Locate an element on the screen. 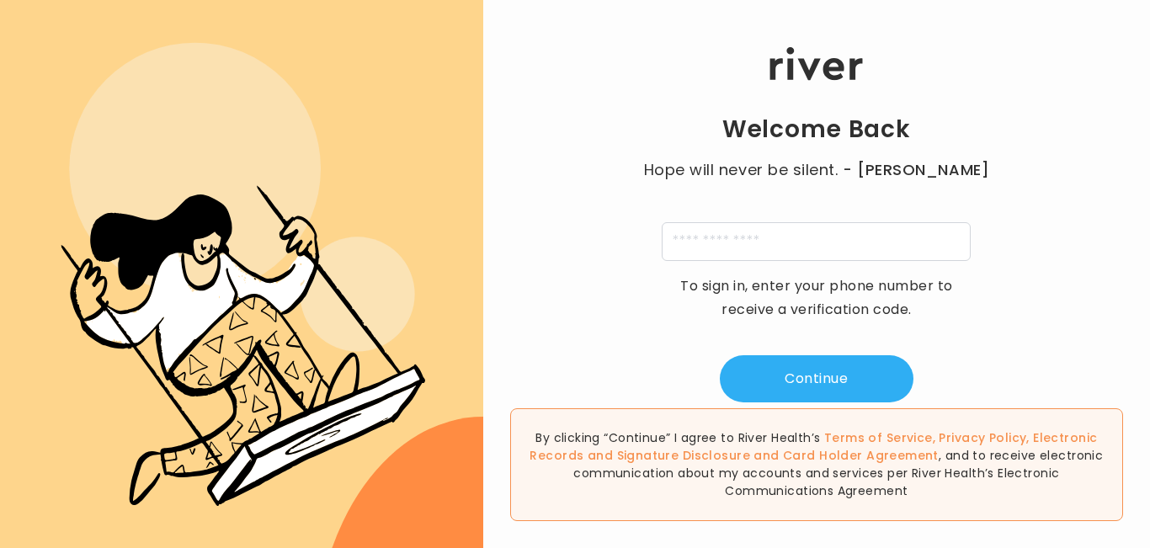  a: Privacy Policy is located at coordinates (983, 438).